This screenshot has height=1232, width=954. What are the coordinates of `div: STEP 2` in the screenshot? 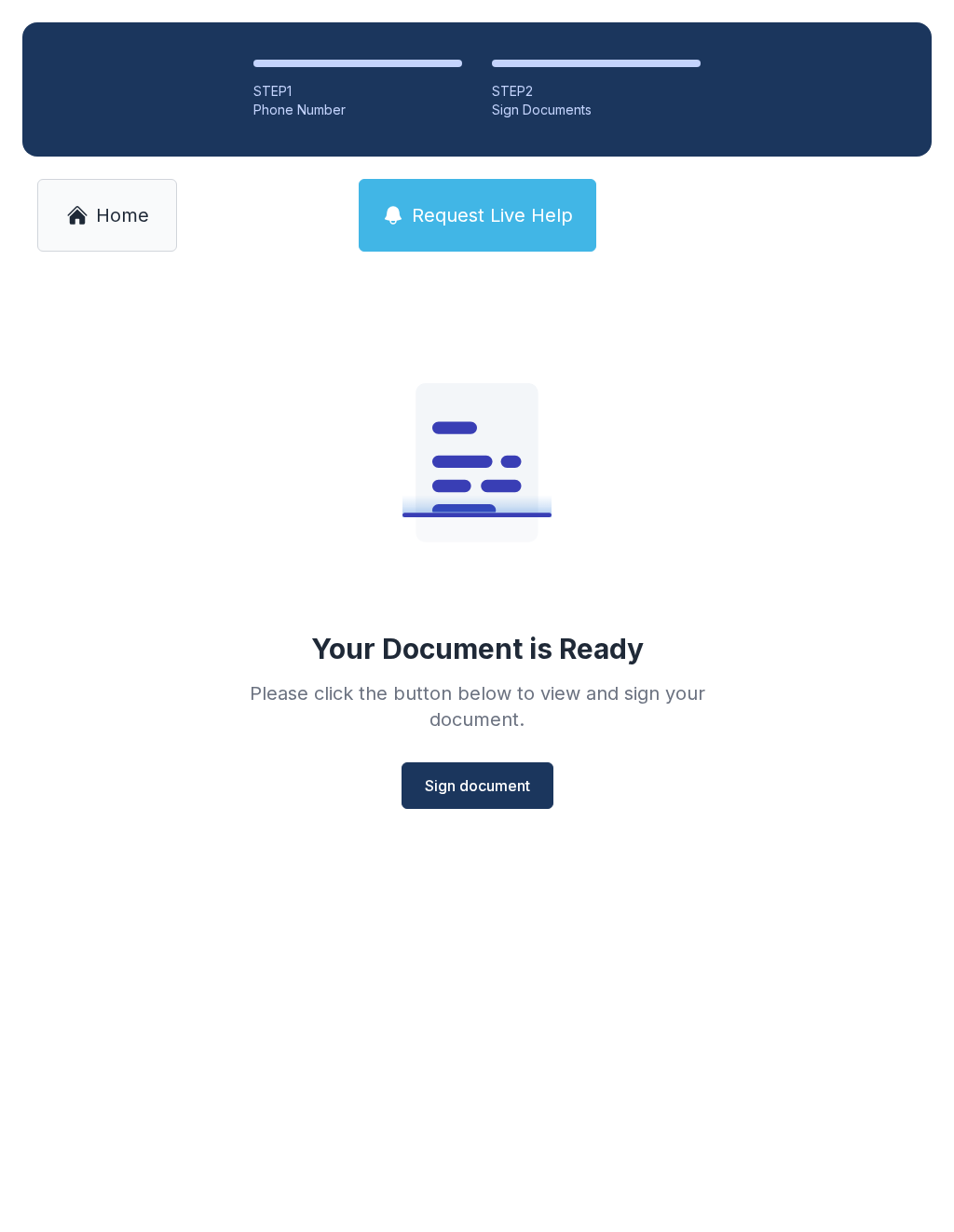 It's located at (596, 91).